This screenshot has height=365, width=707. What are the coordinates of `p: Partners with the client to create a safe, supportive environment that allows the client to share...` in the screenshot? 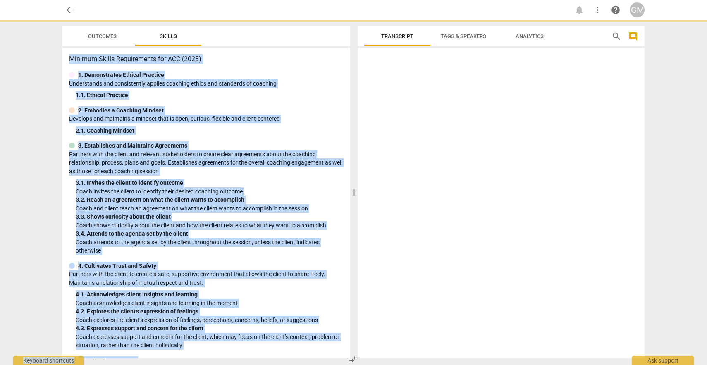 It's located at (206, 278).